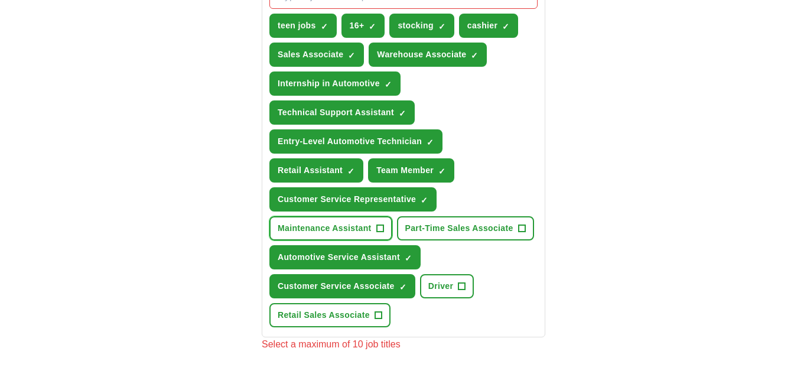 The image size is (807, 374). Describe the element at coordinates (335, 83) in the screenshot. I see `button: Internship in Automotive✓` at that location.